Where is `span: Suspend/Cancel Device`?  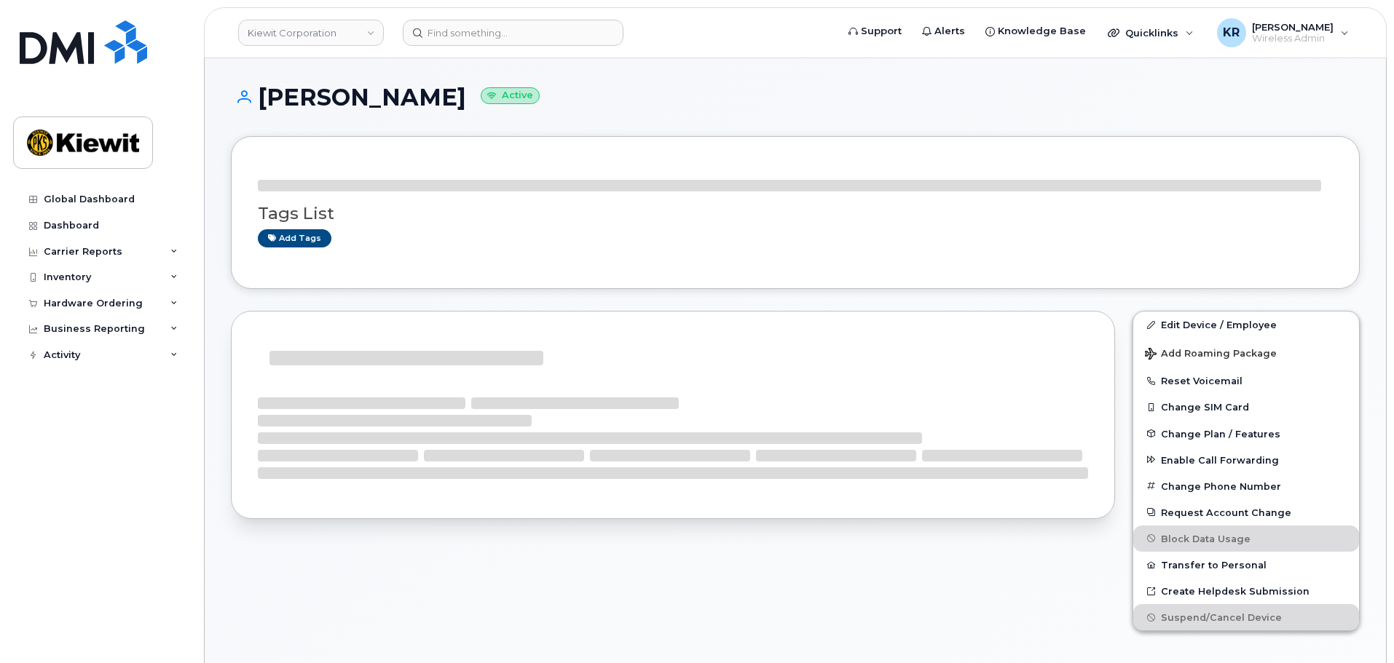
span: Suspend/Cancel Device is located at coordinates (1221, 617).